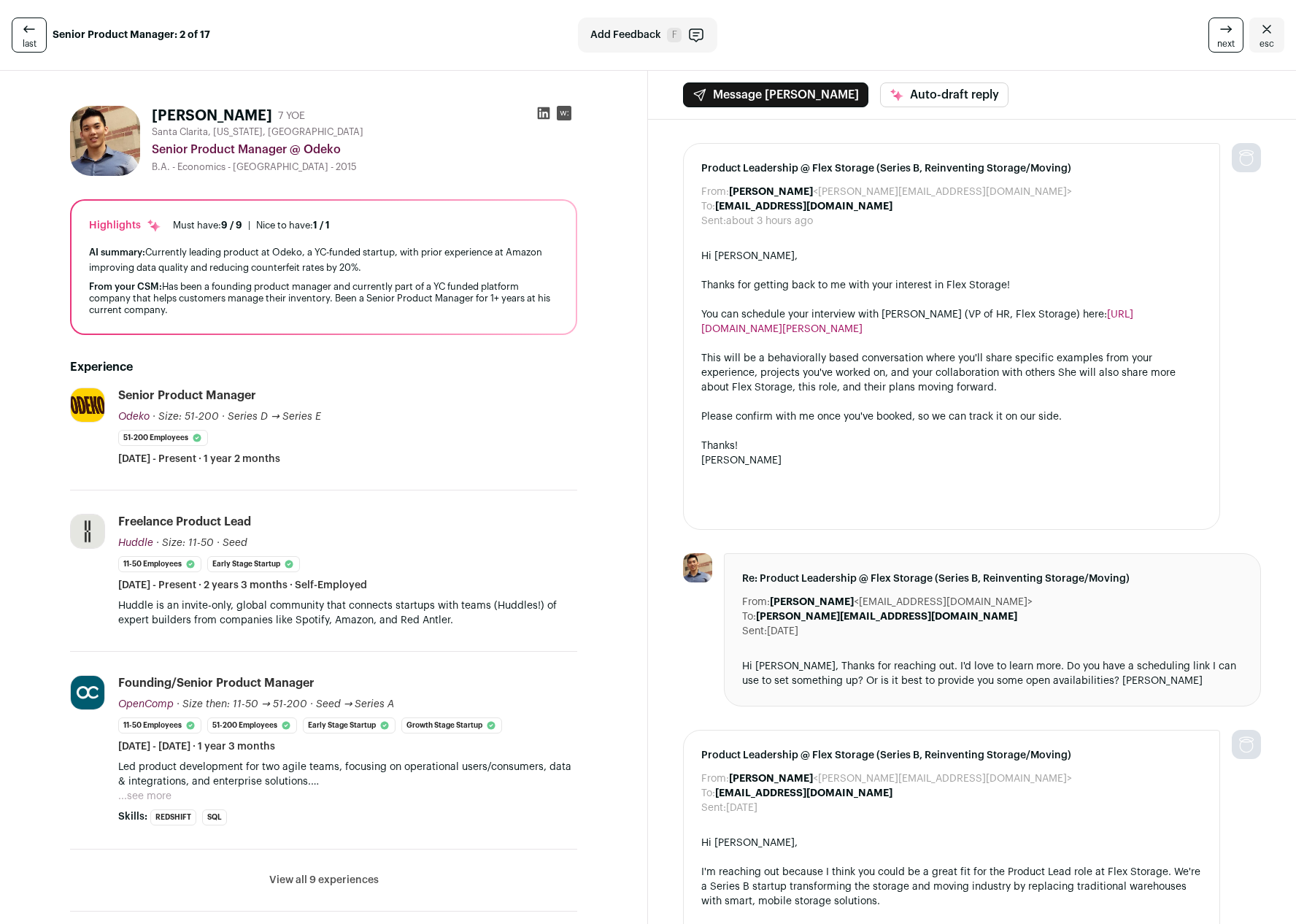 Image resolution: width=1296 pixels, height=924 pixels. I want to click on div: Highlights, so click(125, 226).